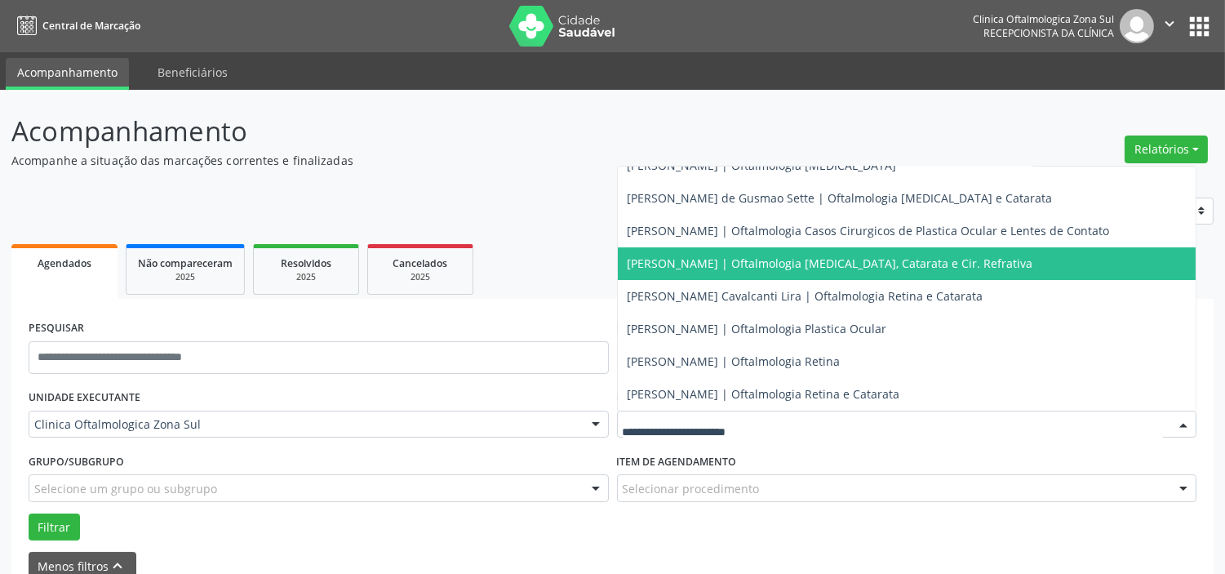 This screenshot has width=1225, height=574. What do you see at coordinates (56, 328) in the screenshot?
I see `label: PESQUISAR` at bounding box center [56, 328].